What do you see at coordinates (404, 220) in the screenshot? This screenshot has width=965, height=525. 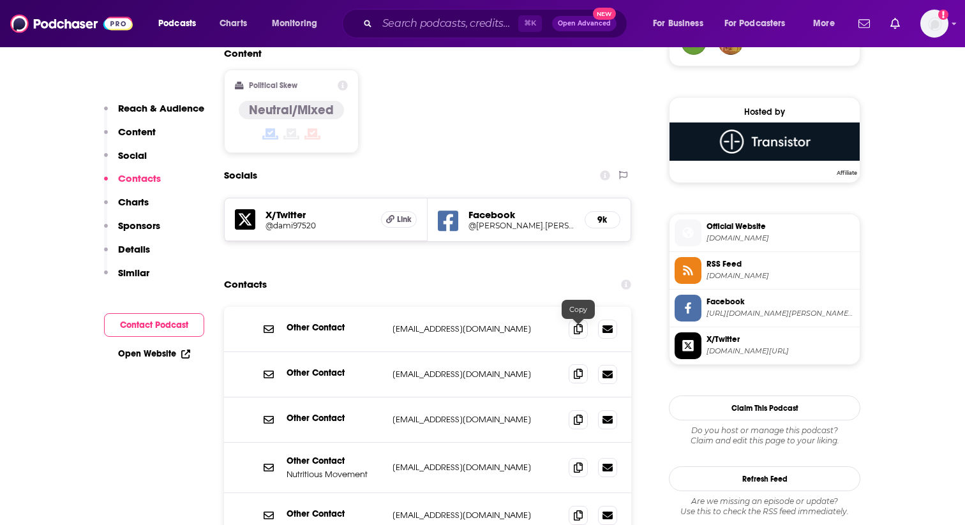 I see `span: Link` at bounding box center [404, 220].